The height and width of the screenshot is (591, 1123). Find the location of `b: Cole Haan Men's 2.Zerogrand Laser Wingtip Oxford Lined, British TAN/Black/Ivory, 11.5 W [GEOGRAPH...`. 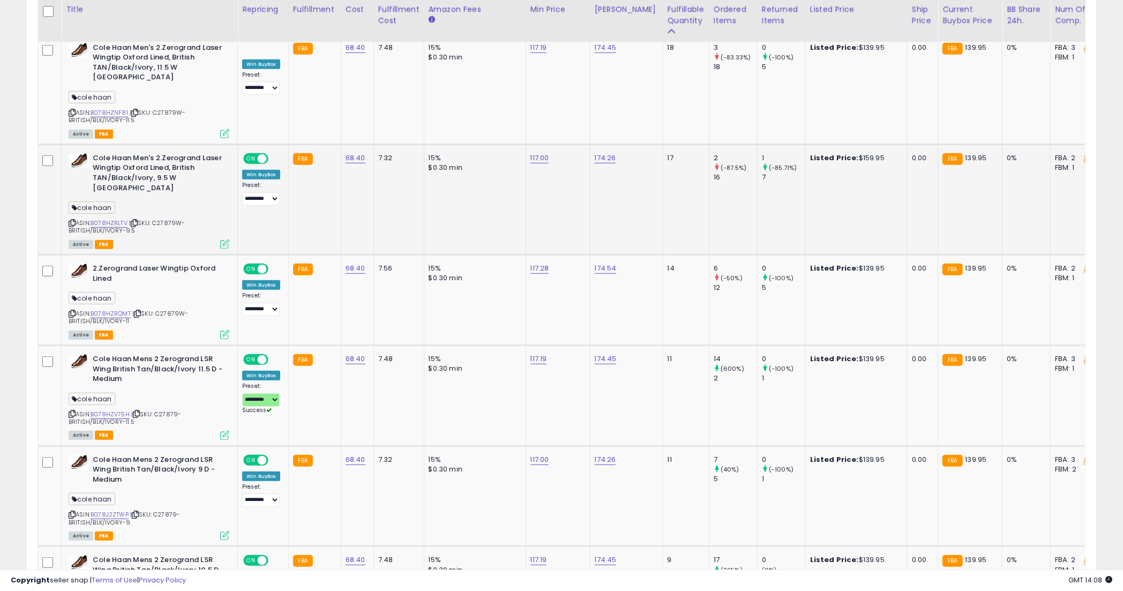

b: Cole Haan Men's 2.Zerogrand Laser Wingtip Oxford Lined, British TAN/Black/Ivory, 11.5 W [GEOGRAPH... is located at coordinates (157, 64).